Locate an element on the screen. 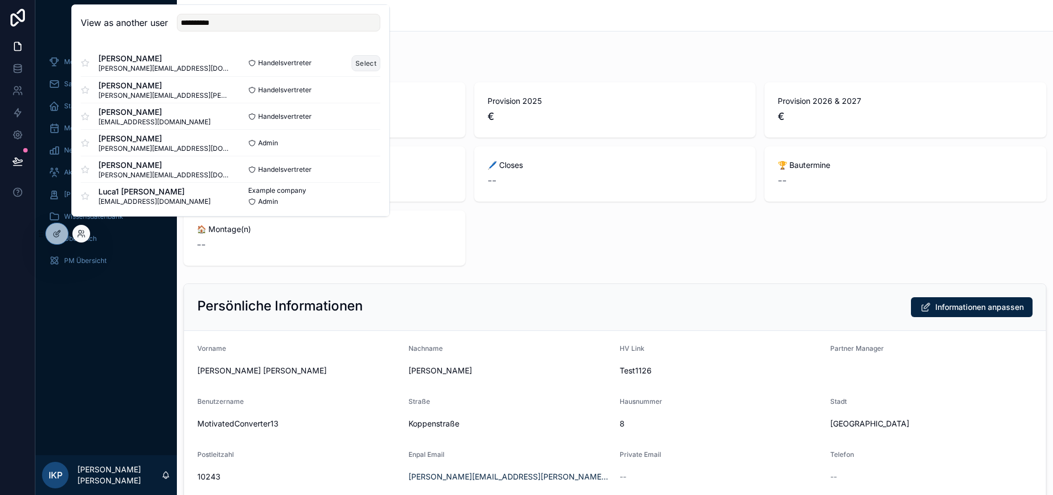 The height and width of the screenshot is (495, 1053). span: Provision 2025 is located at coordinates (615, 101).